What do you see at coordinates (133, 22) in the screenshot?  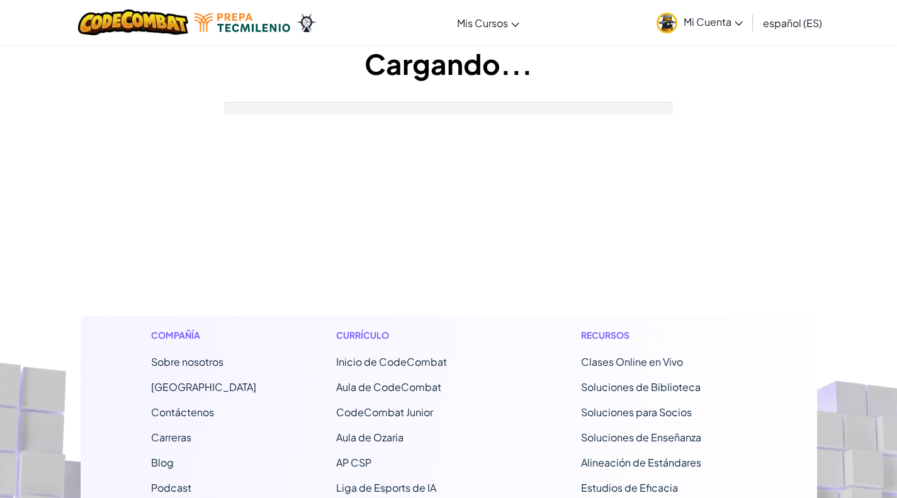 I see `a: CodeCombat logo` at bounding box center [133, 22].